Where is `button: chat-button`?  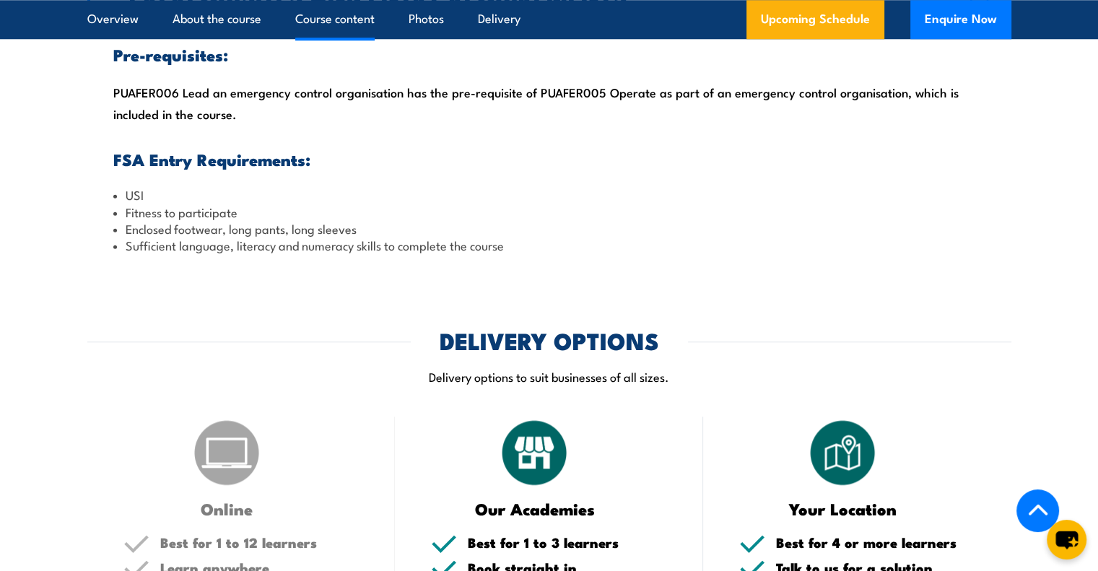
button: chat-button is located at coordinates (1066, 539).